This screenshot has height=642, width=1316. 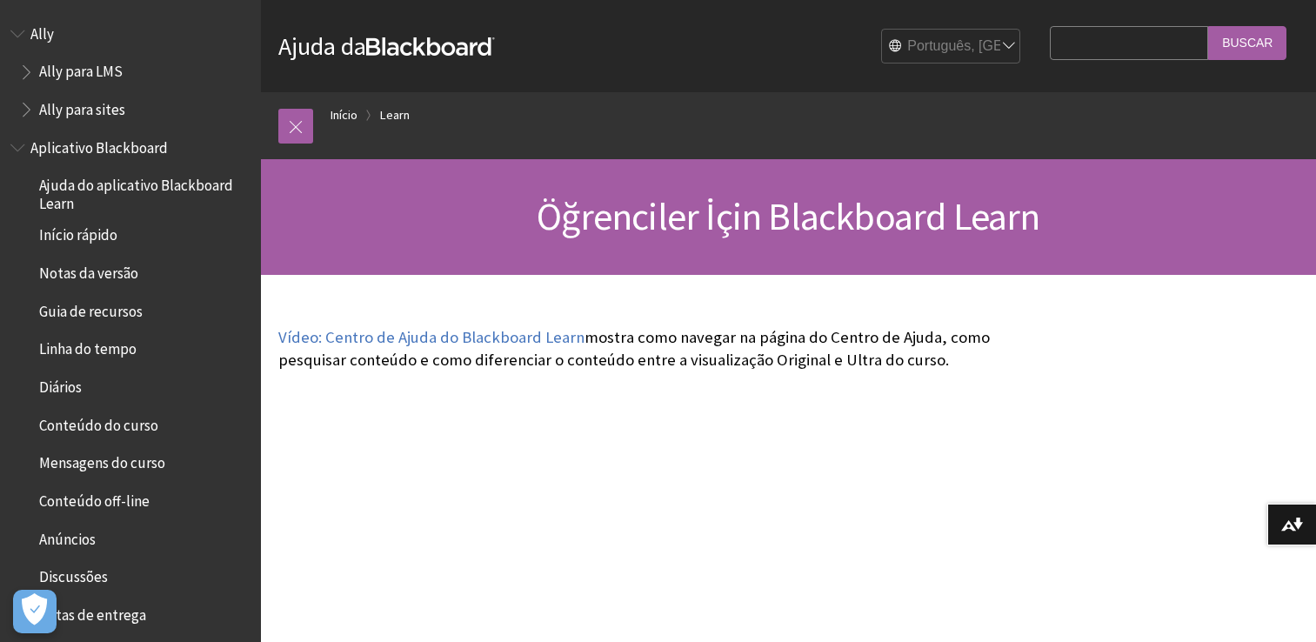 What do you see at coordinates (102, 460) in the screenshot?
I see `span: Mensagens do curso` at bounding box center [102, 460].